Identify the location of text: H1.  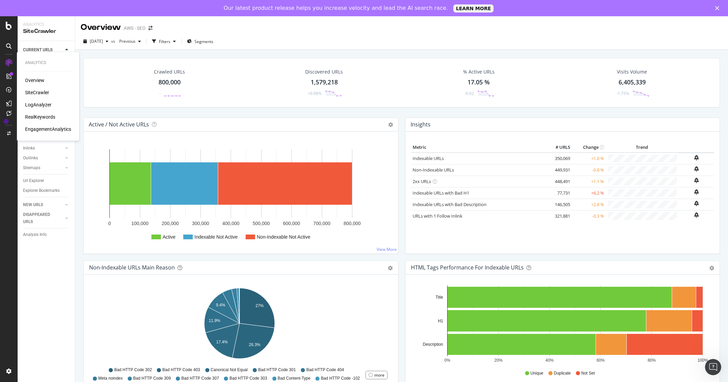
(441, 321).